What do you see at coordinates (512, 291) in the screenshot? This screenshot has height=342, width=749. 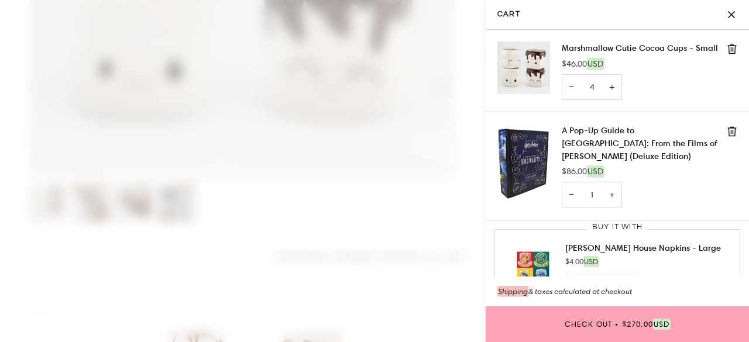 I see `em: Shipping` at bounding box center [512, 291].